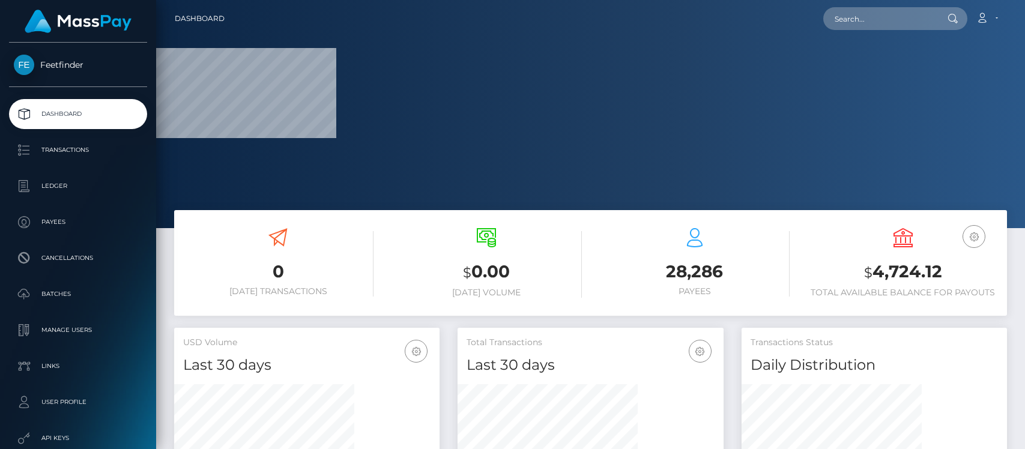 The image size is (1025, 449). I want to click on p: Batches, so click(78, 294).